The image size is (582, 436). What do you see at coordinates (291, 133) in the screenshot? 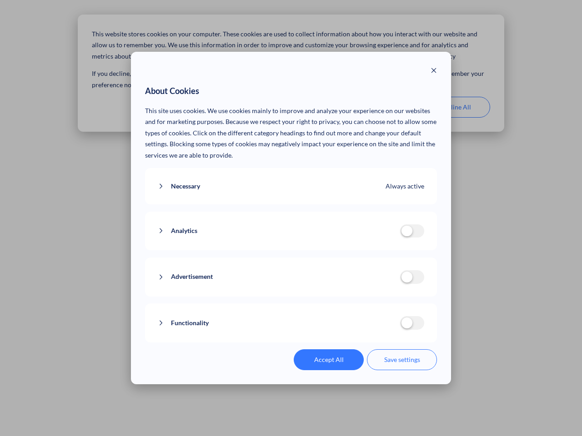
I see `p: This site uses cookies. We use cookies mainly to improve and analyze your experience on our websi...` at bounding box center [291, 133].